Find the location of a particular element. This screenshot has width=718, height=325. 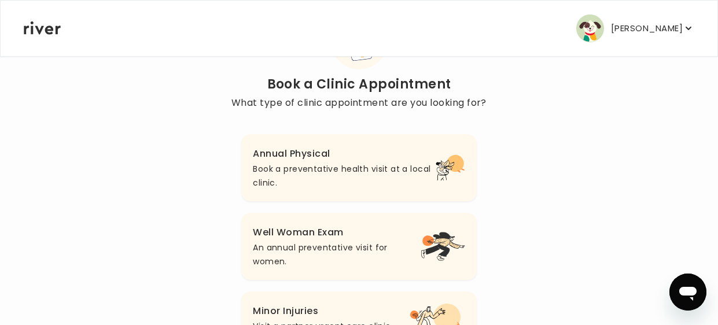

img: user avatar is located at coordinates (590, 28).